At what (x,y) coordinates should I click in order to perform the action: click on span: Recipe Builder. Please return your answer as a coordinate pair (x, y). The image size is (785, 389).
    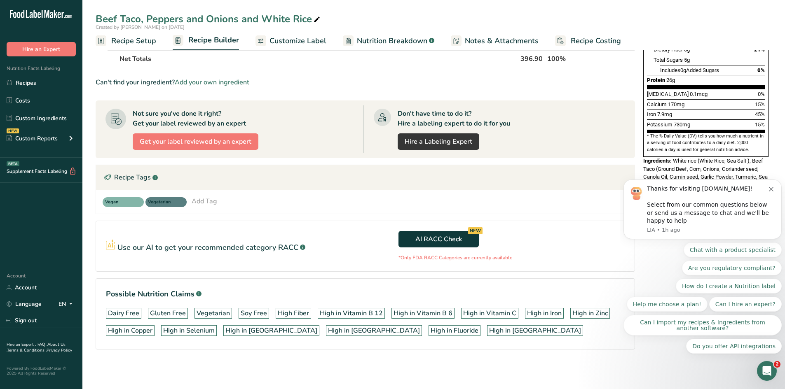
    Looking at the image, I should click on (214, 40).